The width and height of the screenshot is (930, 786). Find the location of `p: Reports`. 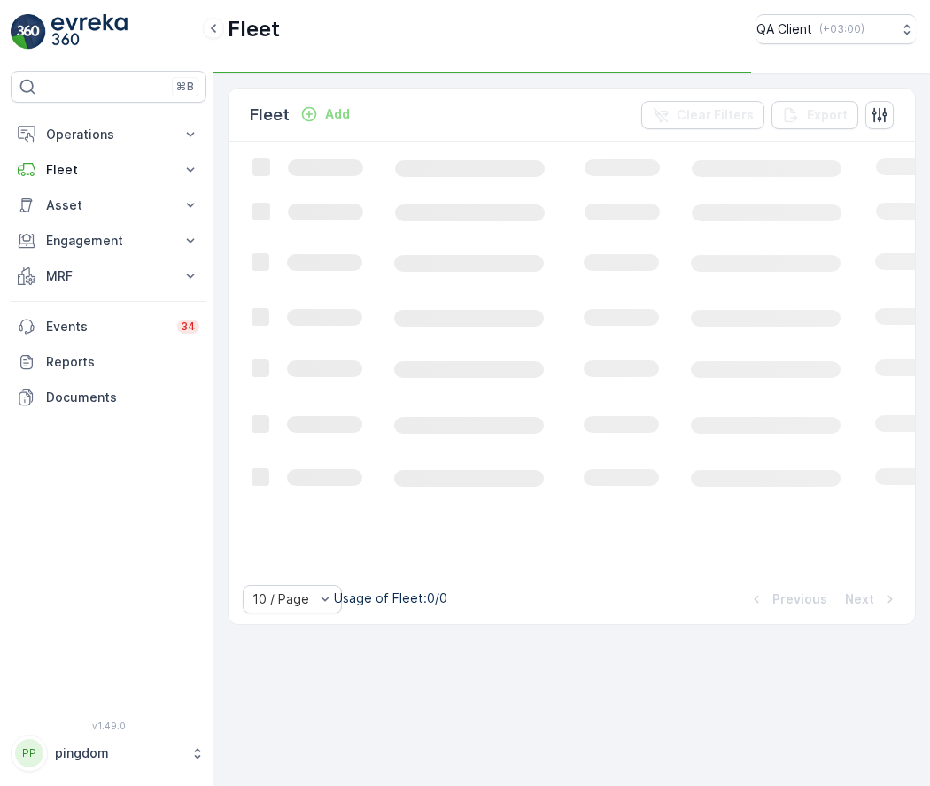

p: Reports is located at coordinates (122, 362).